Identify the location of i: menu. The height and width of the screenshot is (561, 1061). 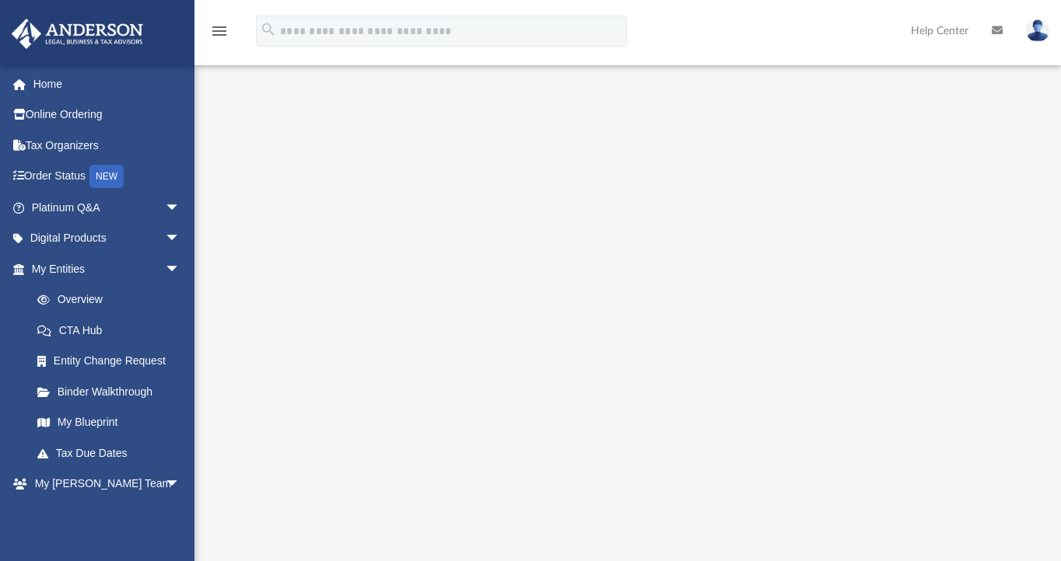
(219, 31).